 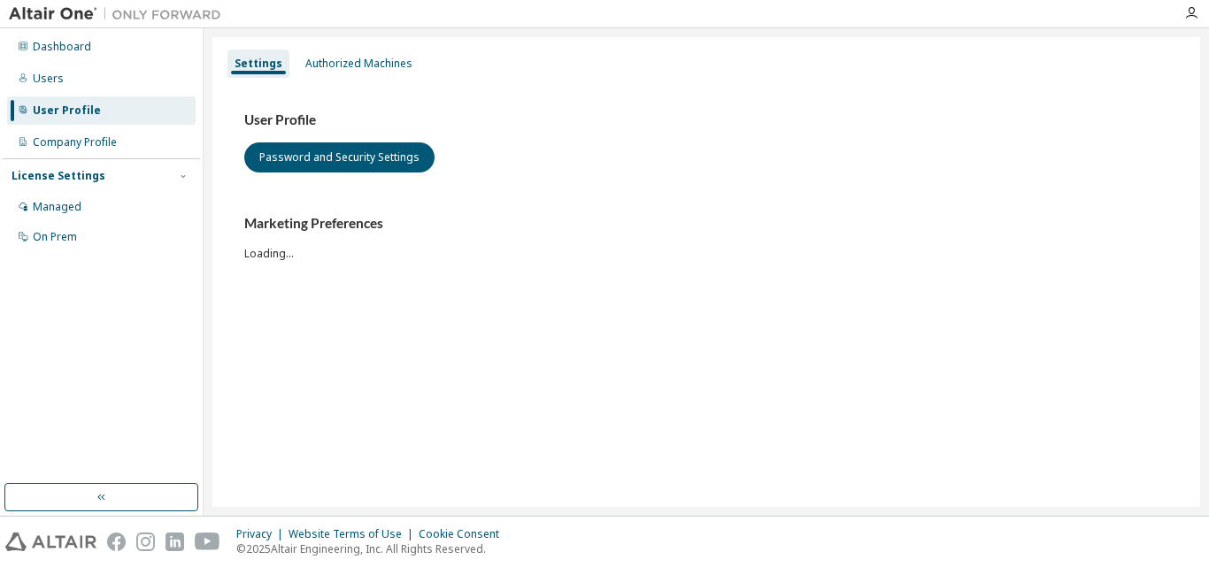 I want to click on div: License Settings, so click(x=58, y=176).